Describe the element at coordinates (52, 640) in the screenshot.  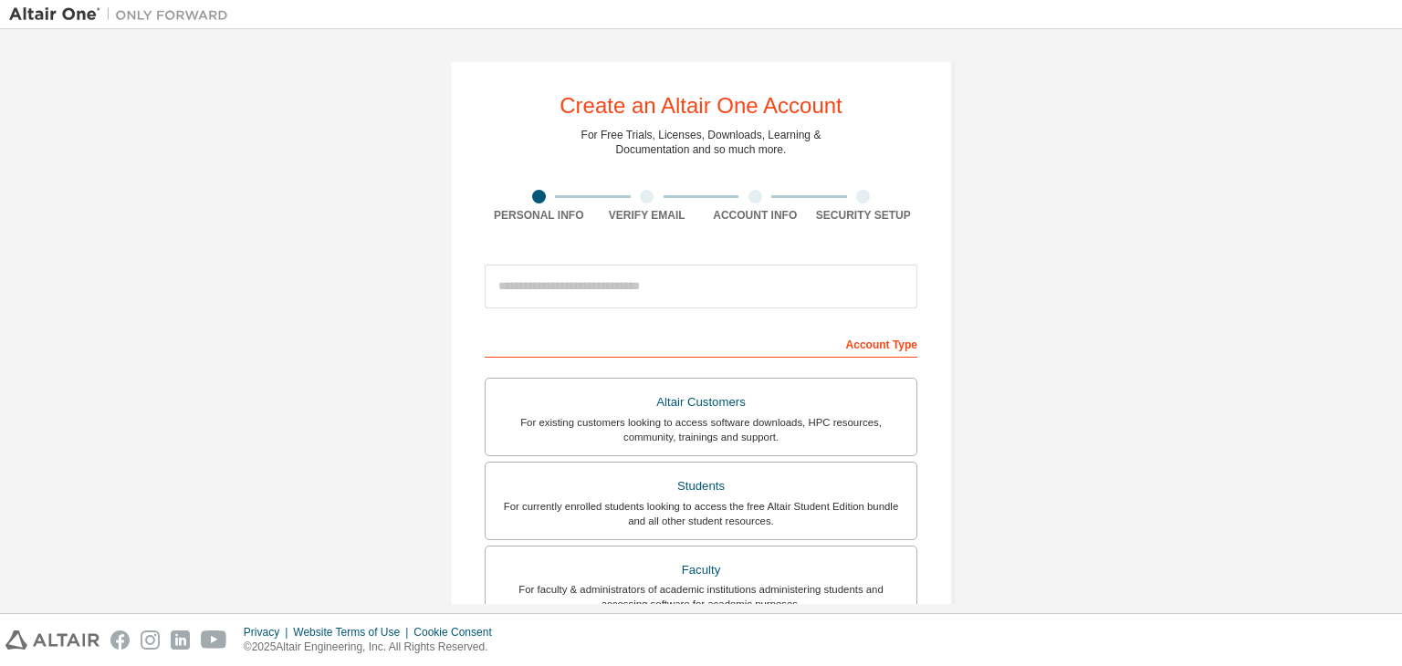
I see `img: altair_logo.svg` at that location.